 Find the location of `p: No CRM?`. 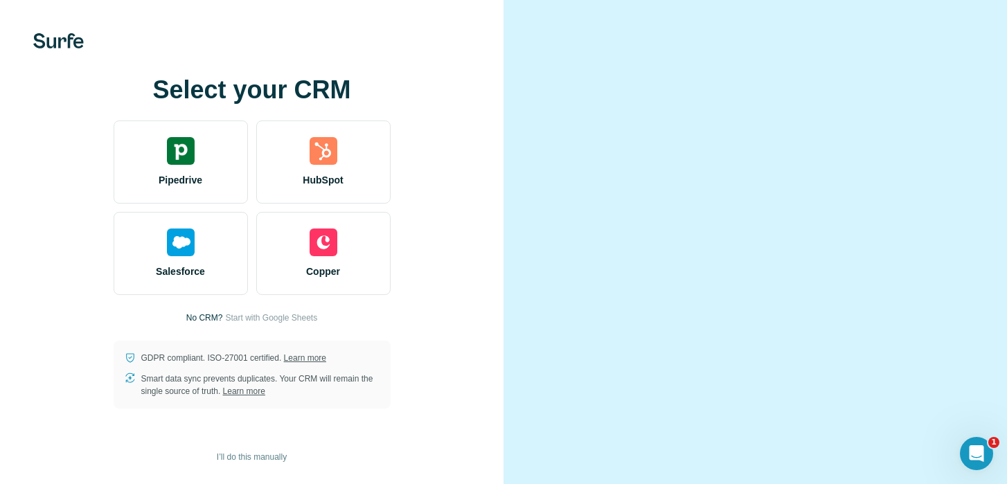

p: No CRM? is located at coordinates (204, 318).